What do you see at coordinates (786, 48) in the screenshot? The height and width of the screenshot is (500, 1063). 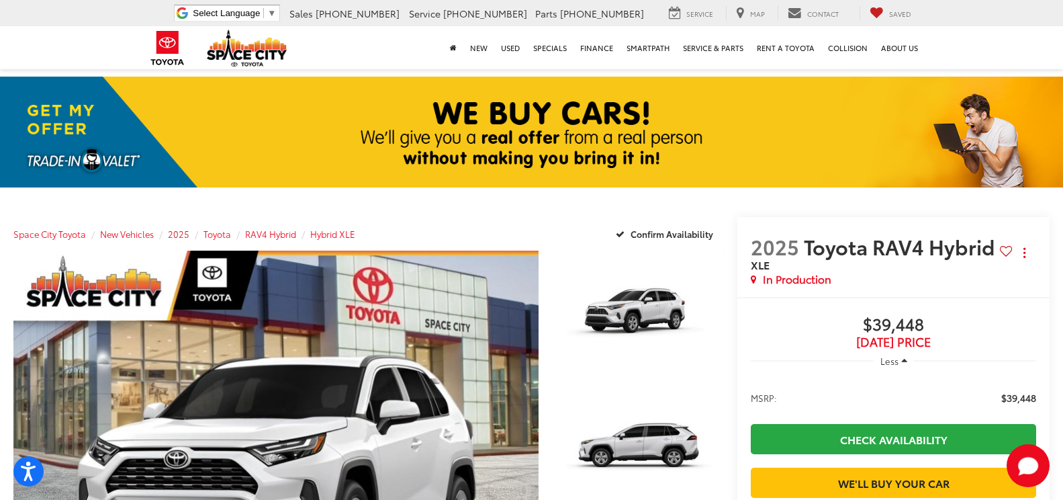 I see `a: Rent a Toyota` at bounding box center [786, 48].